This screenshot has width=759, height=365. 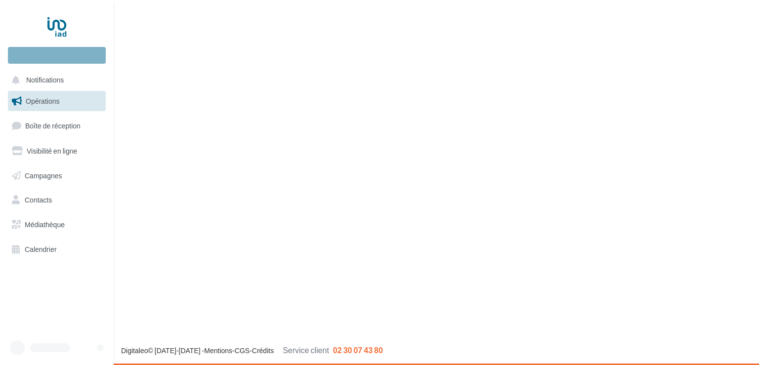 I want to click on a: Crédits, so click(x=263, y=350).